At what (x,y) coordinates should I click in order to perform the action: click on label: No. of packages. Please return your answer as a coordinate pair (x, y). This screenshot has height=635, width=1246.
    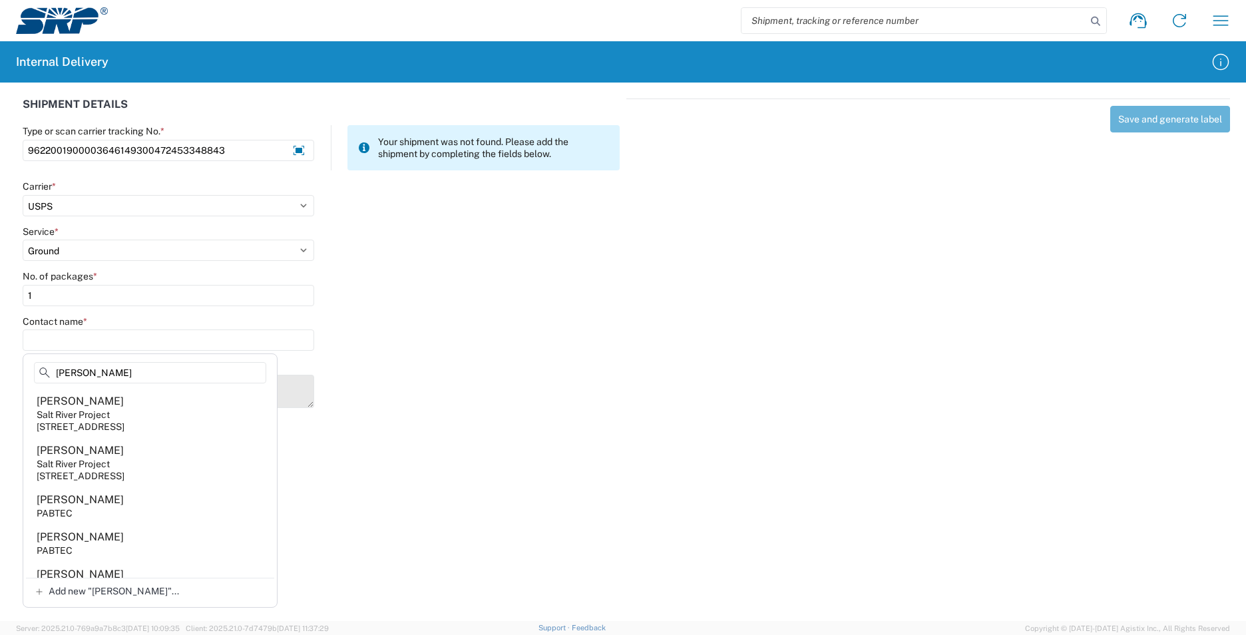
    Looking at the image, I should click on (60, 276).